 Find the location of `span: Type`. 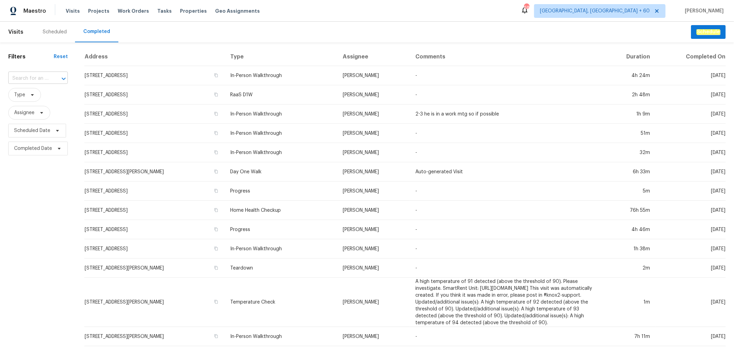

span: Type is located at coordinates (20, 95).